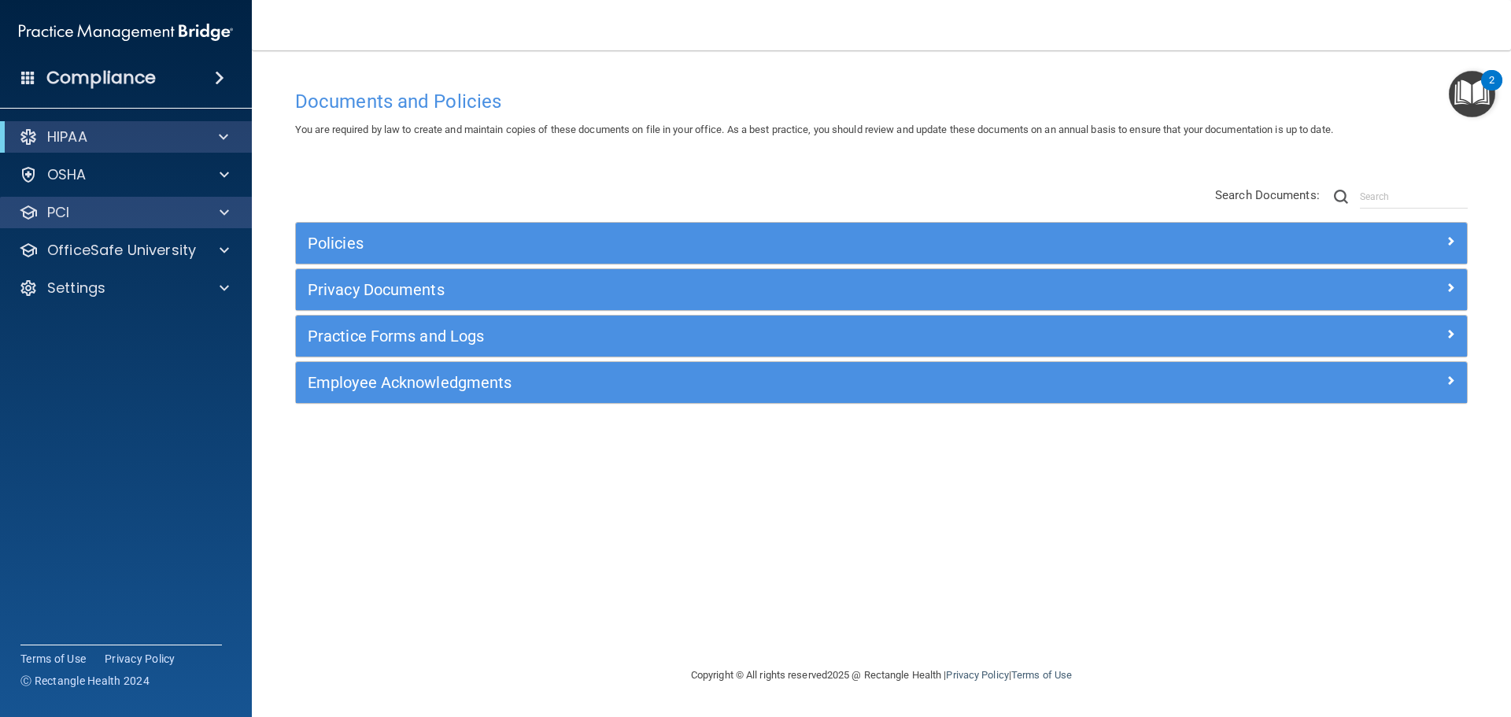  What do you see at coordinates (101, 78) in the screenshot?
I see `h4: Compliance` at bounding box center [101, 78].